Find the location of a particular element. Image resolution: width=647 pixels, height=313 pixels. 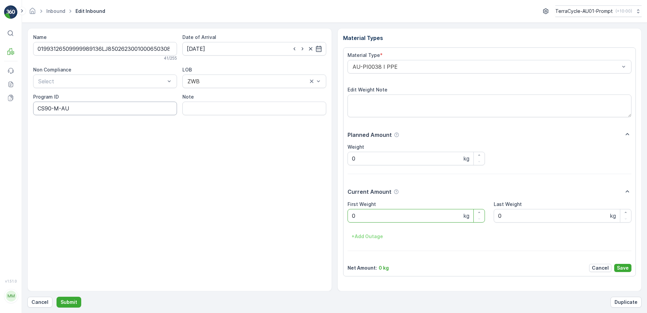

button: Submit is located at coordinates (69, 302).